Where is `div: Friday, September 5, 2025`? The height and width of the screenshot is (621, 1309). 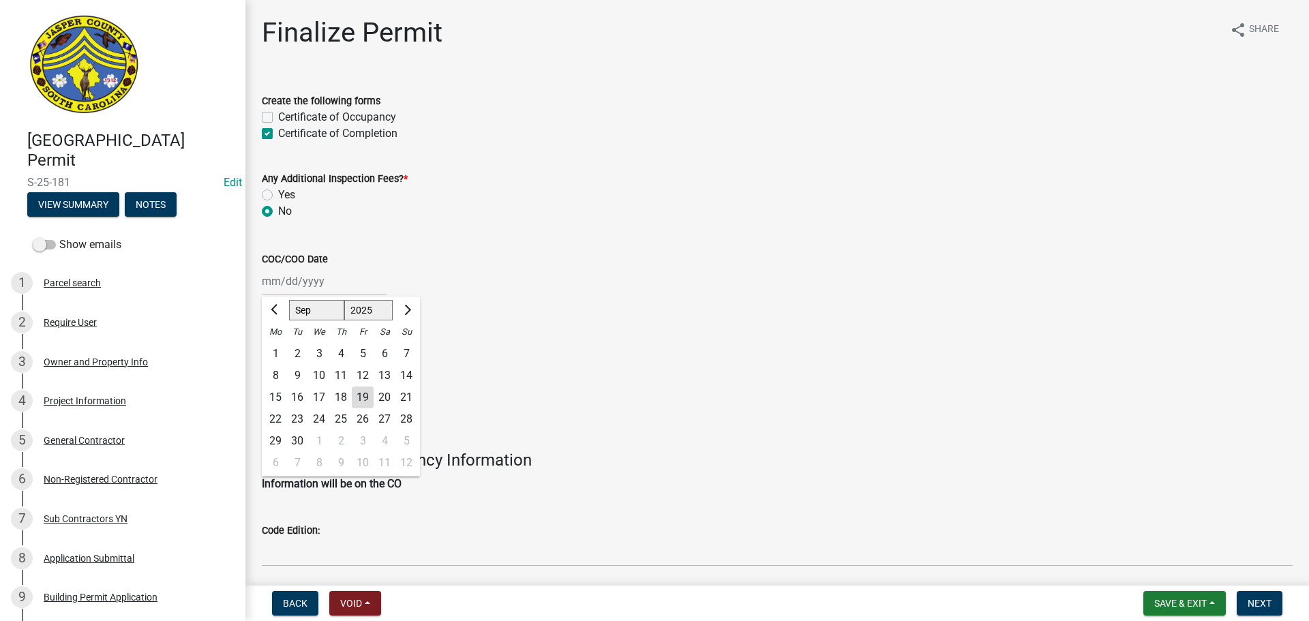 div: Friday, September 5, 2025 is located at coordinates (363, 354).